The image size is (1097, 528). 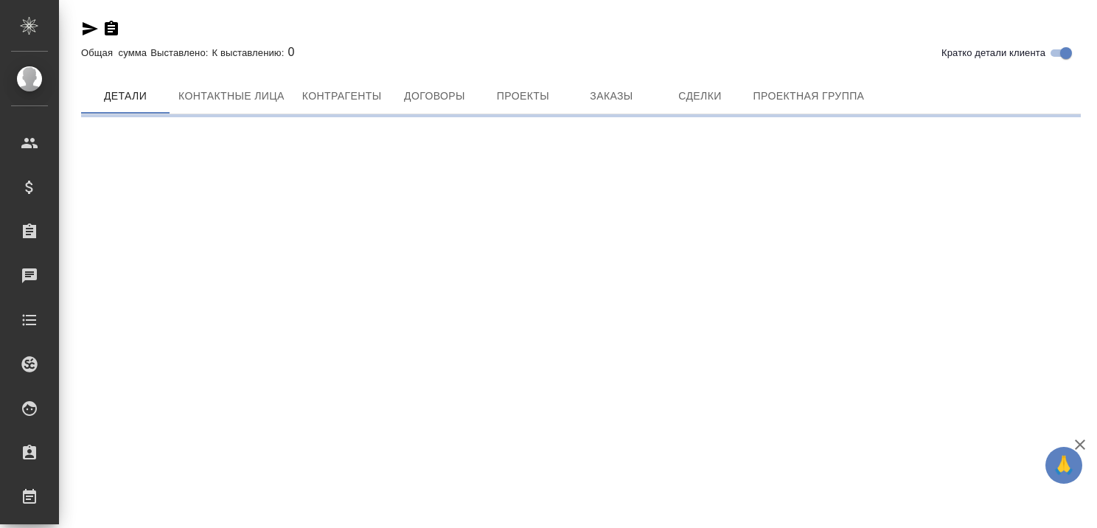 What do you see at coordinates (611, 96) in the screenshot?
I see `span: Заказы` at bounding box center [611, 96].